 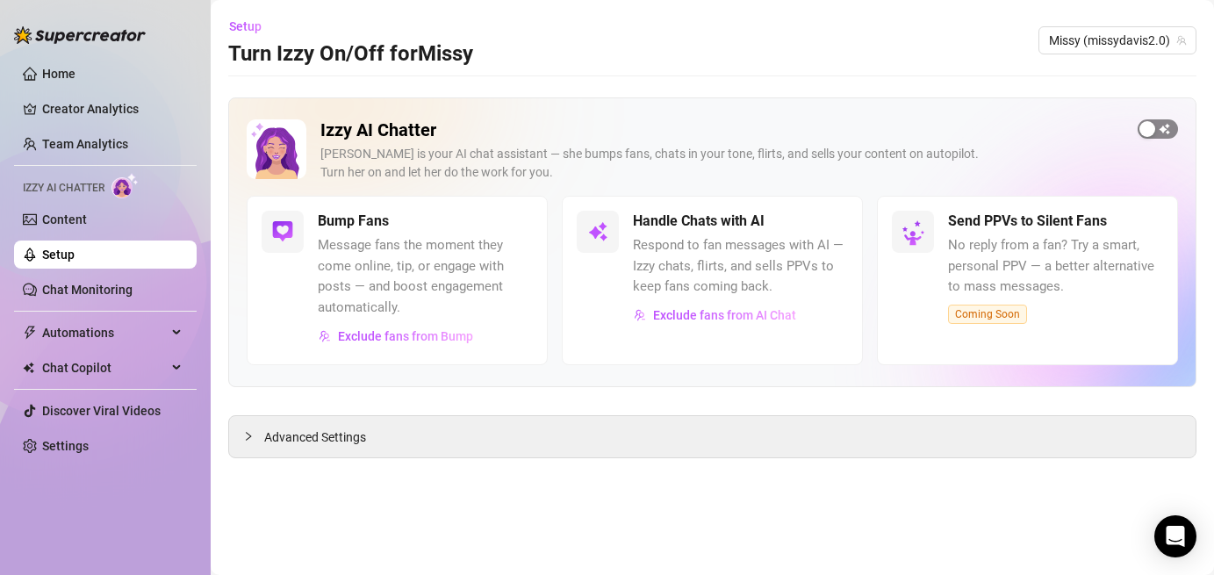 What do you see at coordinates (715, 315) in the screenshot?
I see `button: Exclude fans from AI Chat` at bounding box center [715, 315].